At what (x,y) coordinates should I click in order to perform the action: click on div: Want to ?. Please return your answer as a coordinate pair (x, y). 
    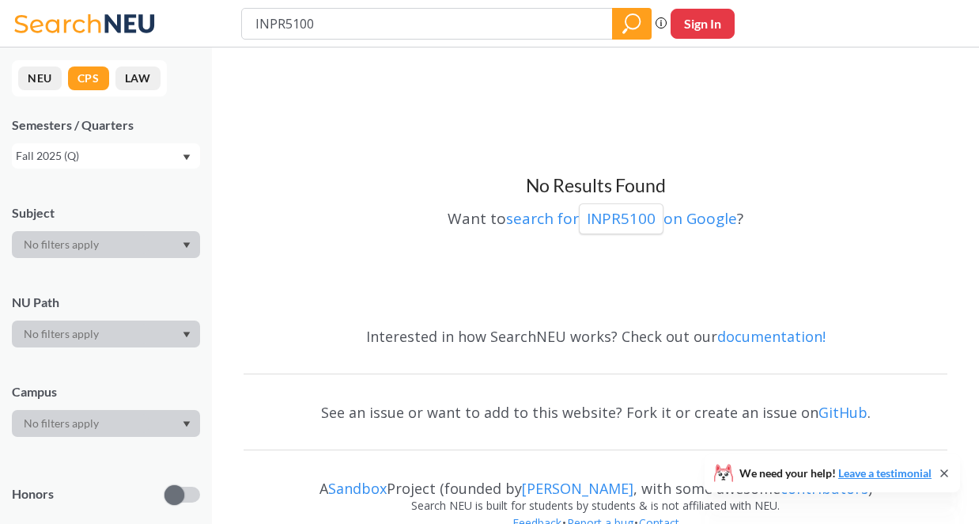
    Looking at the image, I should click on (595, 216).